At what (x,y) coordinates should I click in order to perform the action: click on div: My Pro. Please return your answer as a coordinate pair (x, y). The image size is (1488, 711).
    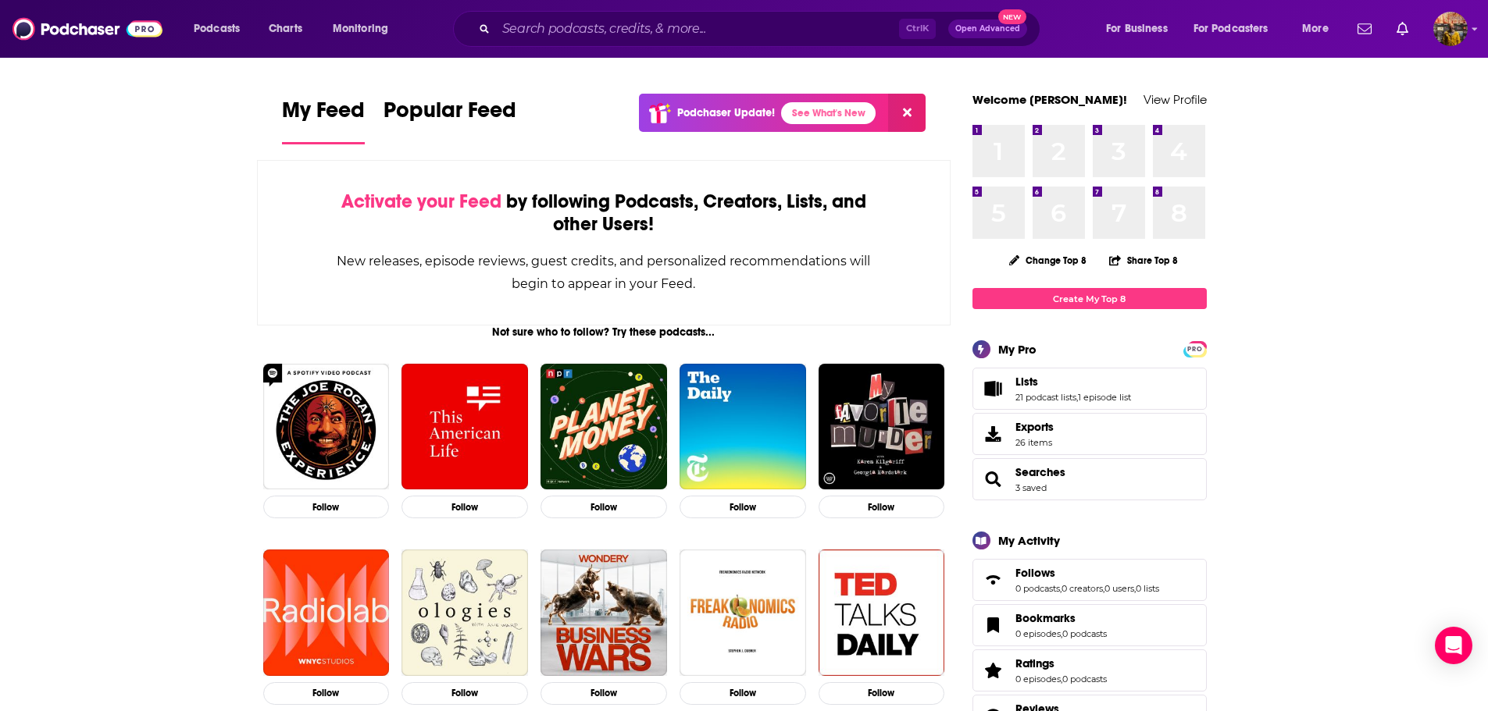
    Looking at the image, I should click on (1017, 349).